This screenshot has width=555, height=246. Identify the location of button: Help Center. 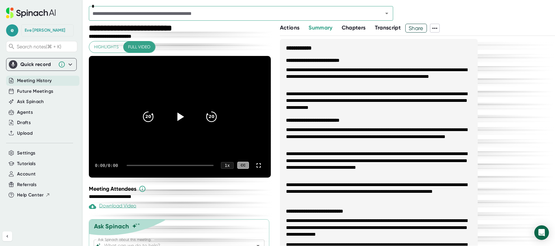
(34, 195).